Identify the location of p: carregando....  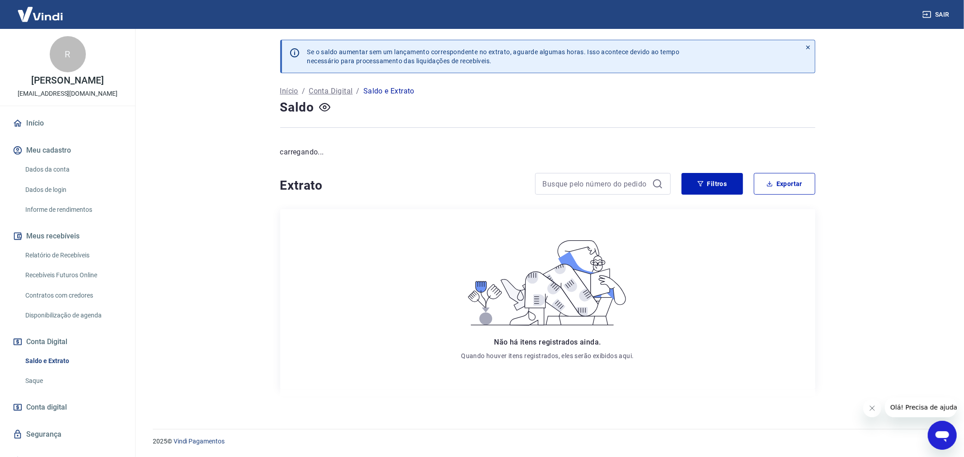
(547, 152).